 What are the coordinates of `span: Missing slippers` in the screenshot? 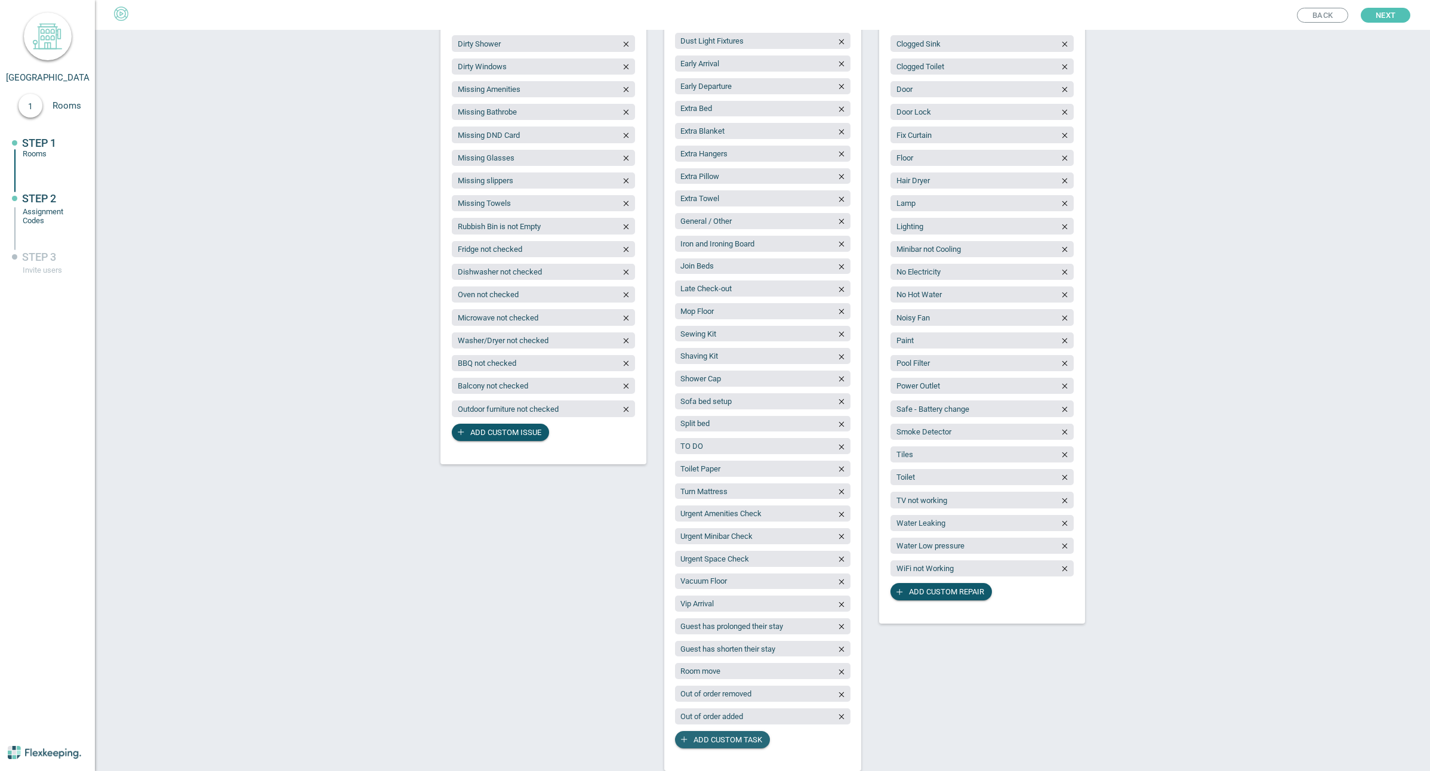 It's located at (485, 180).